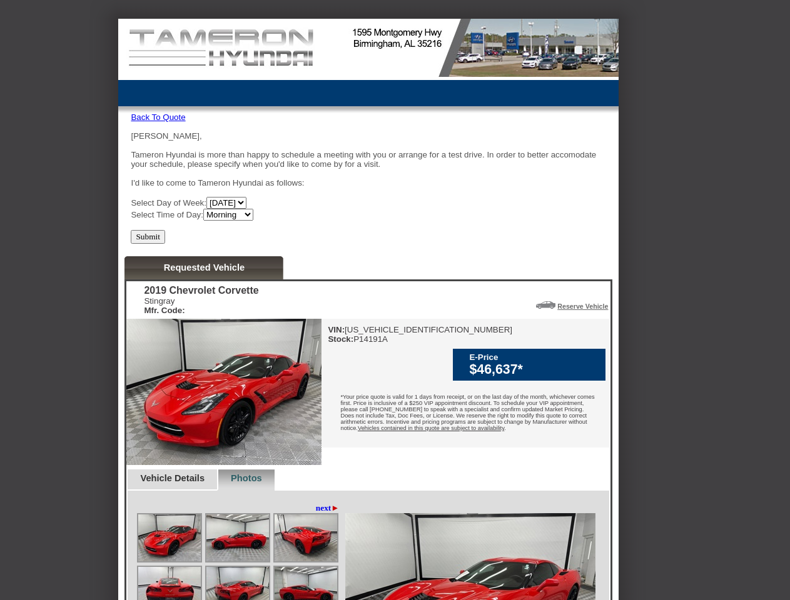  I want to click on img: Icon_ReserveVehicleCar.png, so click(545, 305).